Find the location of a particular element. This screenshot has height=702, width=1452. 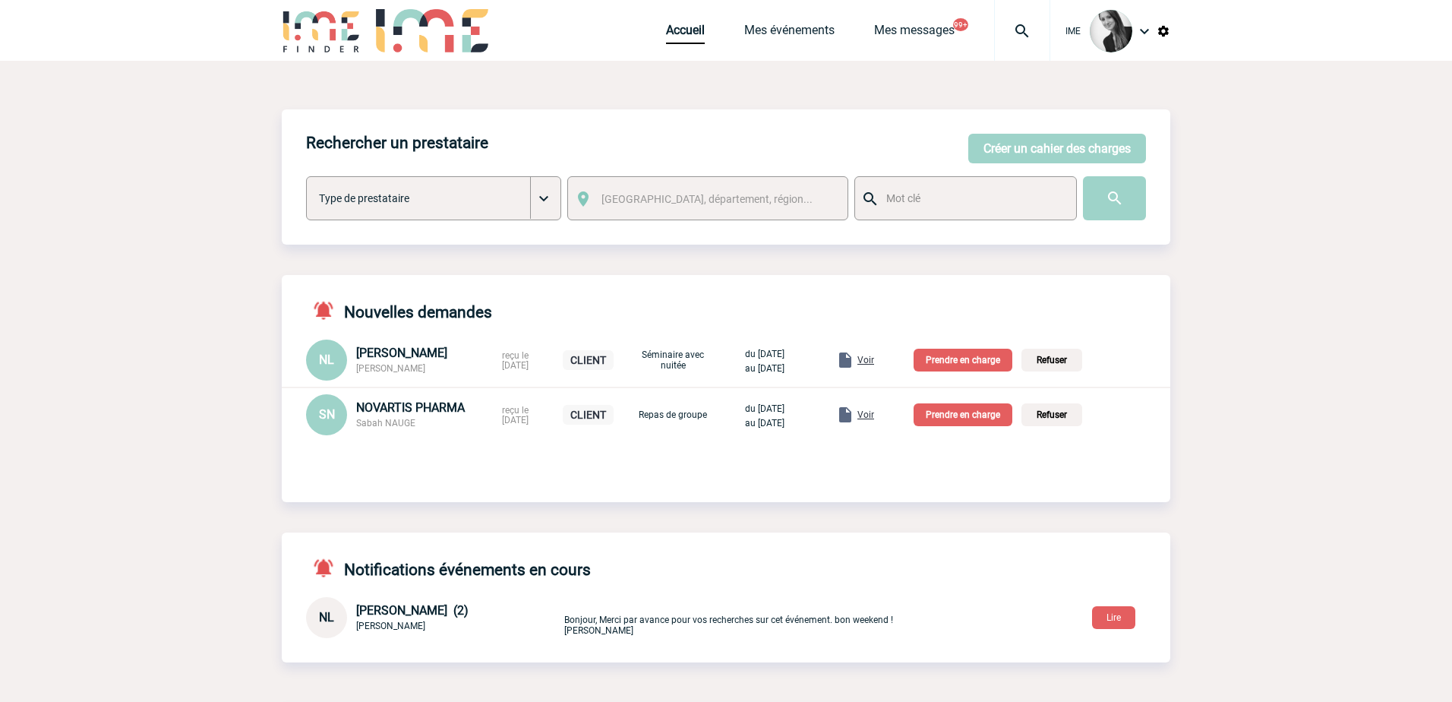

span: Sabah NAUGE is located at coordinates (386, 423).